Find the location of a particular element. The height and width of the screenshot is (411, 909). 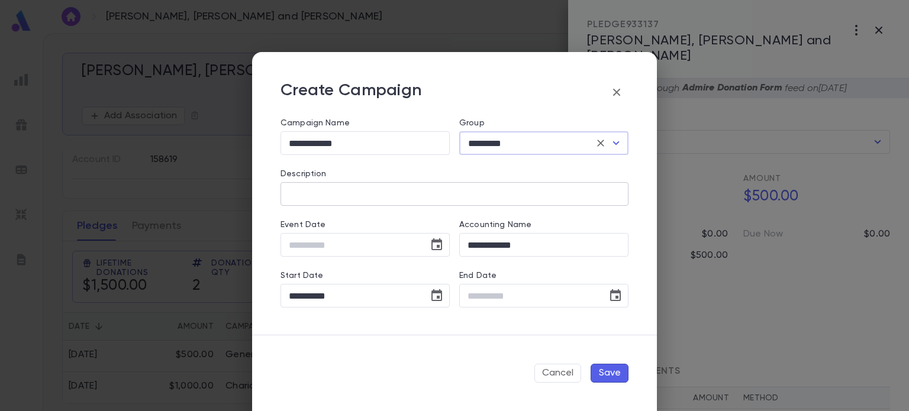

button: Save is located at coordinates (610, 374).